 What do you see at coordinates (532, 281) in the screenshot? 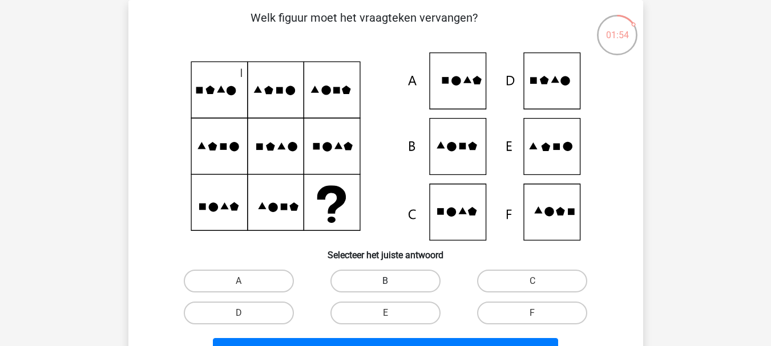
I see `label: C` at bounding box center [532, 281].